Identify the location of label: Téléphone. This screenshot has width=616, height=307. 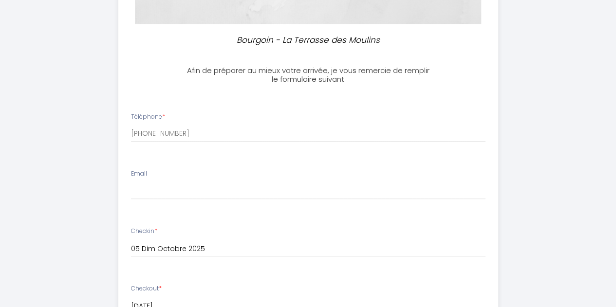
(148, 117).